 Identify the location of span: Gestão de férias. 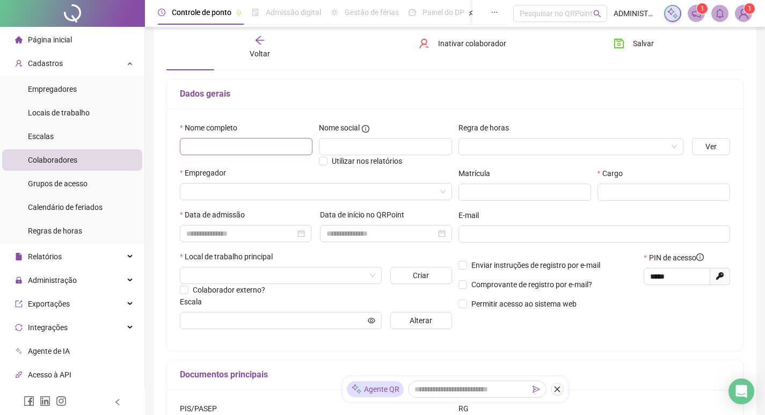
(372, 12).